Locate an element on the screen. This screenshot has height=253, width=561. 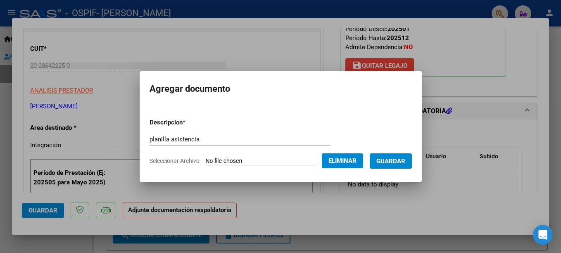
span: Guardar is located at coordinates (391, 161).